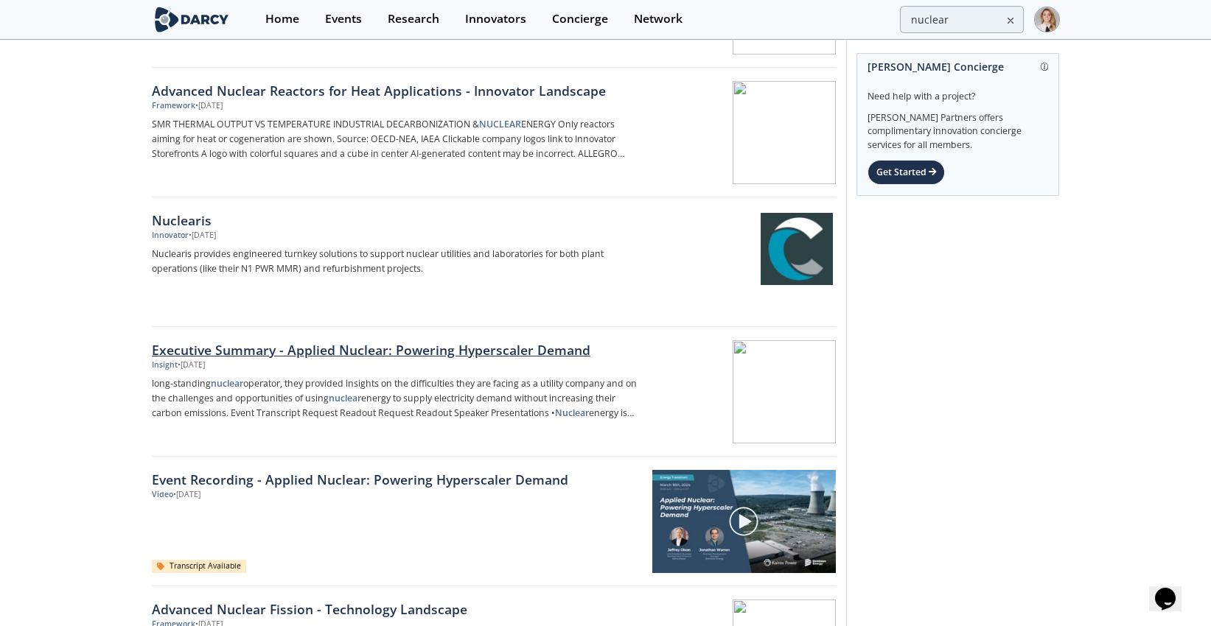 This screenshot has height=626, width=1211. What do you see at coordinates (413, 19) in the screenshot?
I see `div: Research` at bounding box center [413, 19].